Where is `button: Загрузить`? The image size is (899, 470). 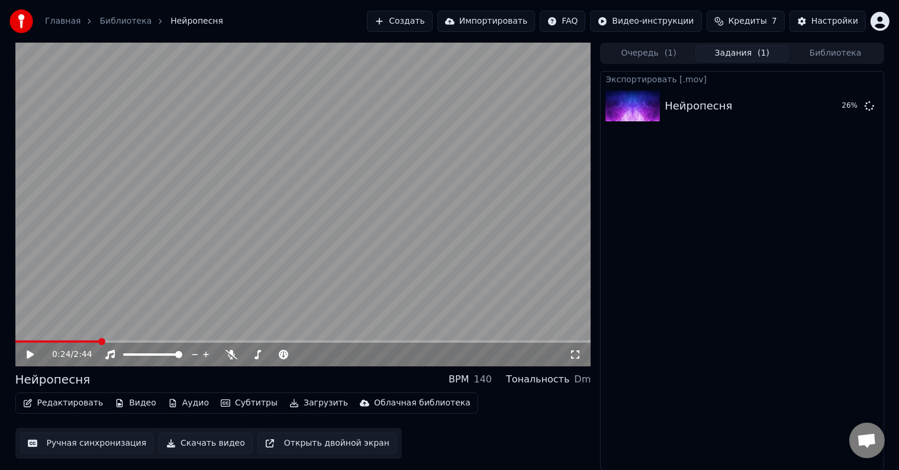
button: Загрузить is located at coordinates (318, 403).